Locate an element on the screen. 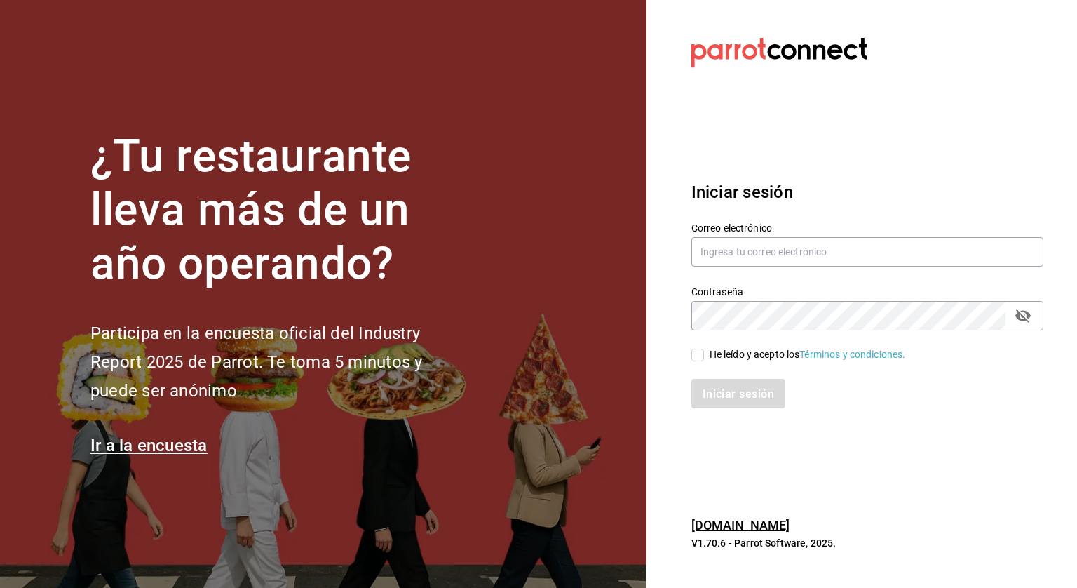 This screenshot has width=1077, height=588. font: Ir a la encuesta is located at coordinates (149, 445).